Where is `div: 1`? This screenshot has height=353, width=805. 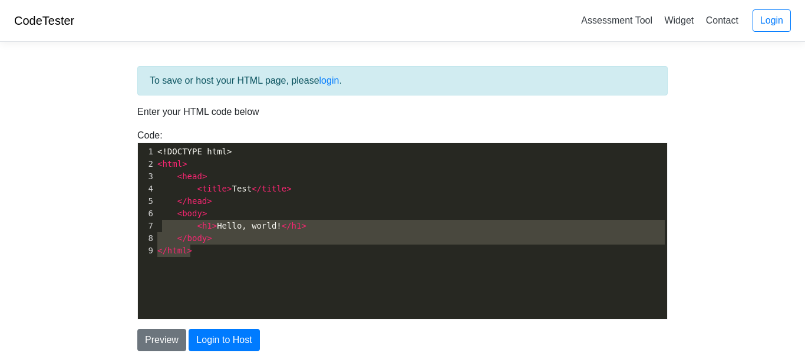
div: 1 is located at coordinates (146, 151).